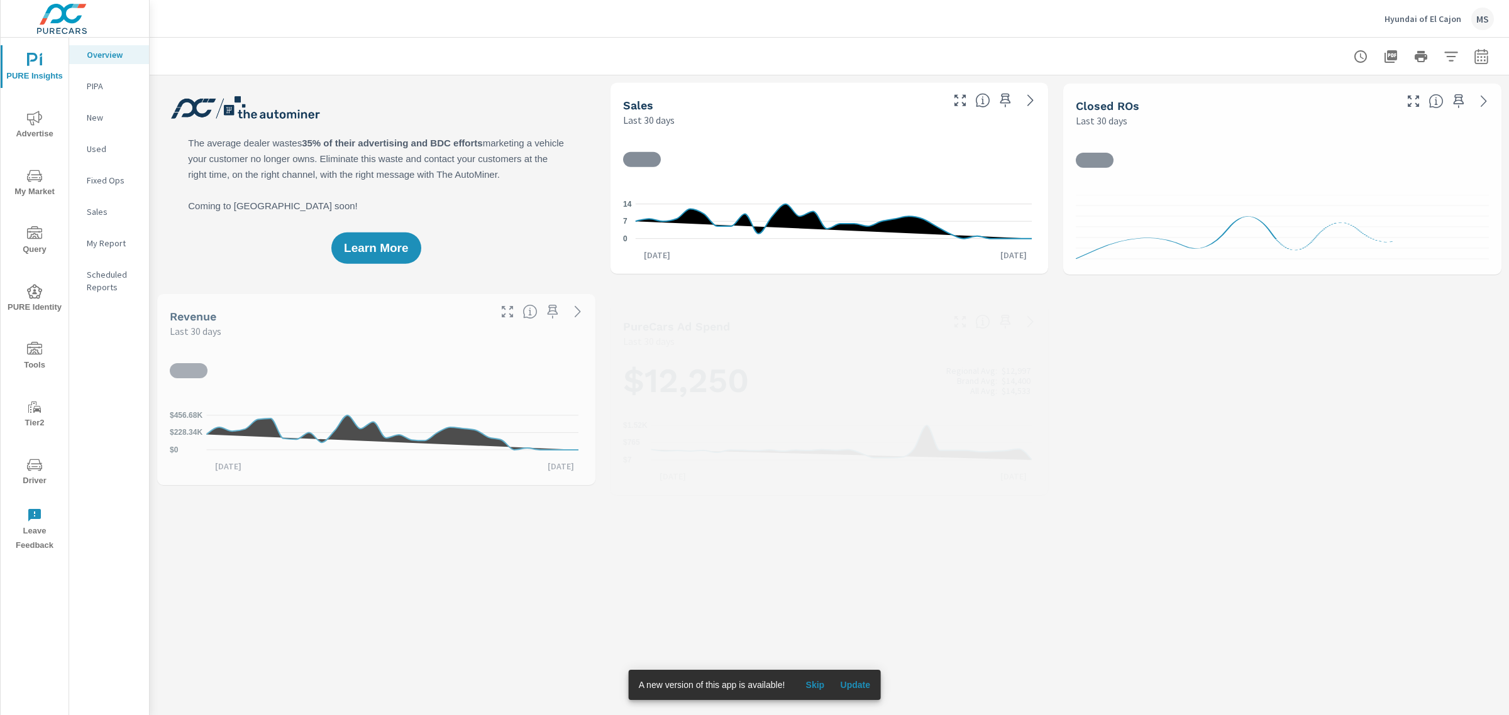  What do you see at coordinates (631, 443) in the screenshot?
I see `text: $765` at bounding box center [631, 443].